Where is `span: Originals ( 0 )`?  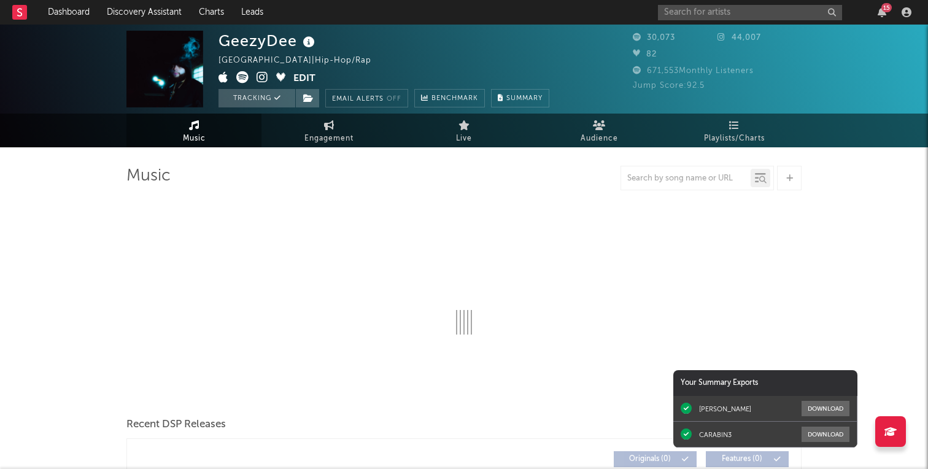 span: Originals ( 0 ) is located at coordinates (650, 459).